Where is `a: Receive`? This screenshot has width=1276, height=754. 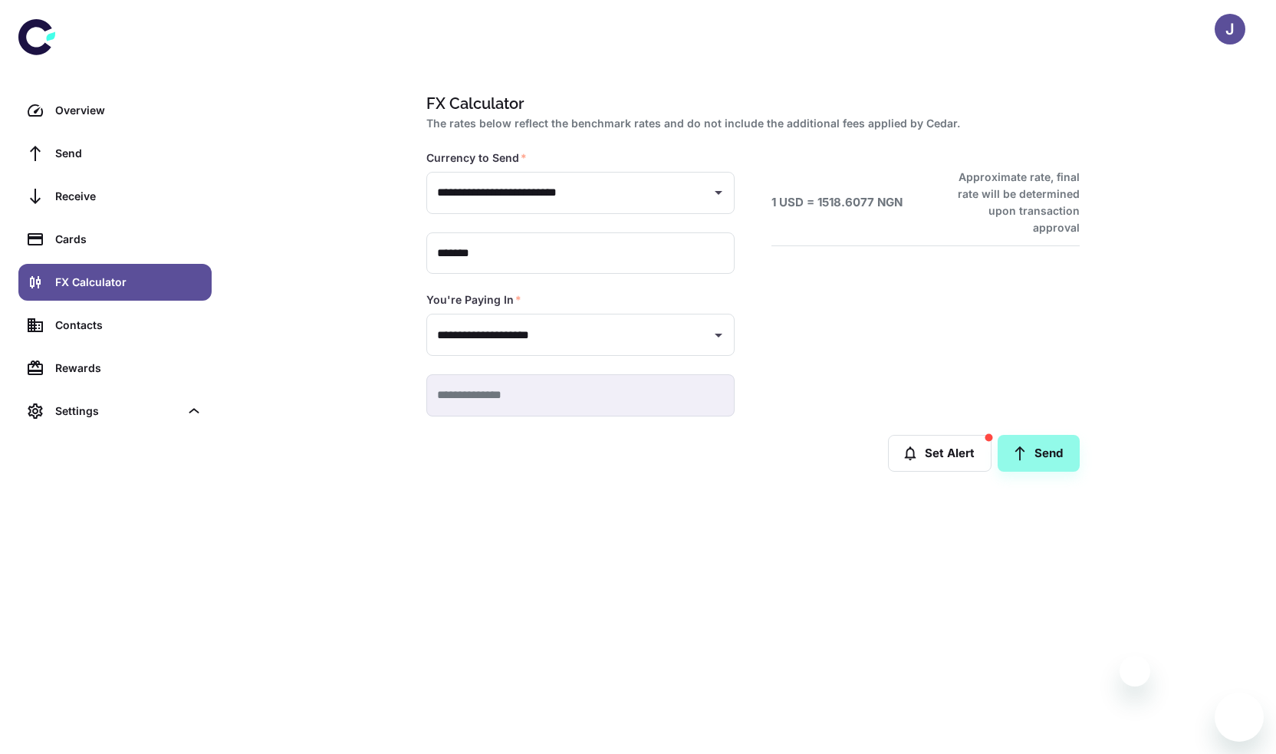 a: Receive is located at coordinates (115, 196).